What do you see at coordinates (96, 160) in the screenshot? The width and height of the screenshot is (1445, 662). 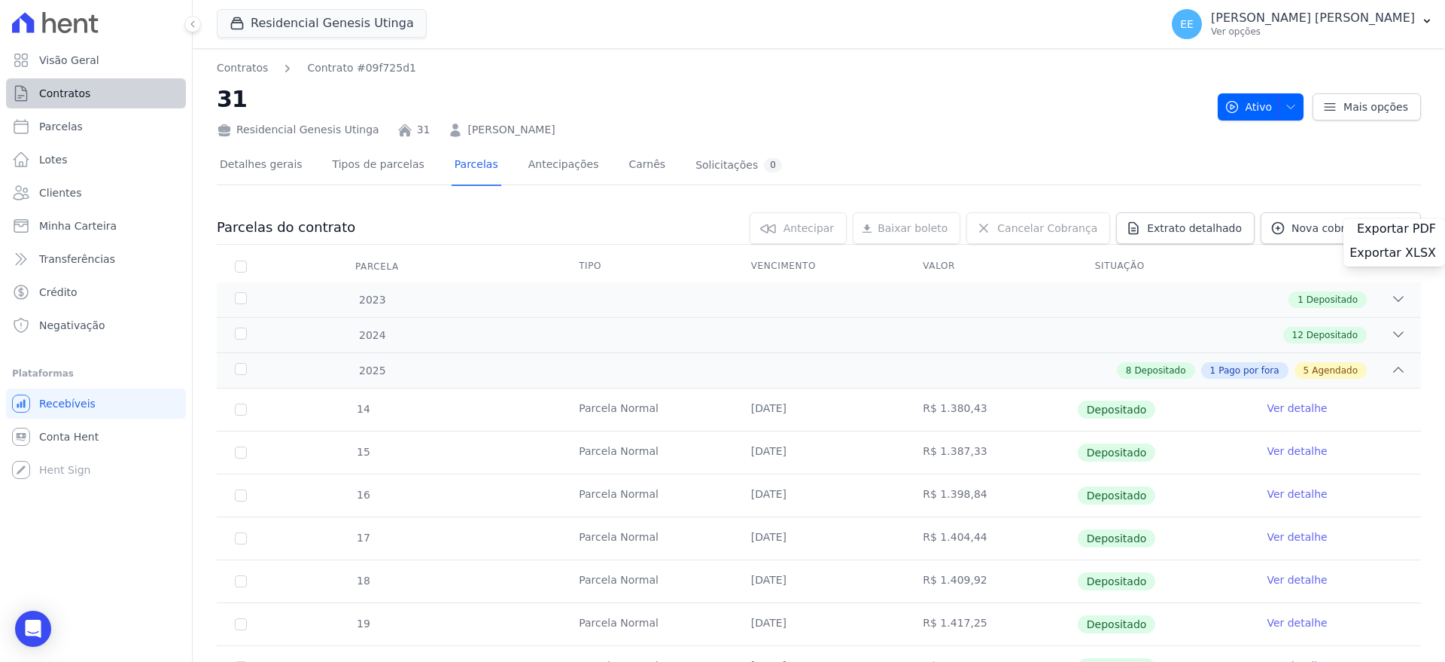 I see `a: Lotes` at bounding box center [96, 160].